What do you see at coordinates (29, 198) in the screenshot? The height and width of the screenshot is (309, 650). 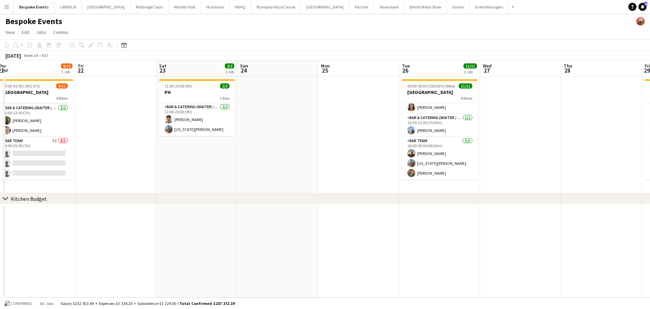 I see `div: Kitchen Budget` at bounding box center [29, 198].